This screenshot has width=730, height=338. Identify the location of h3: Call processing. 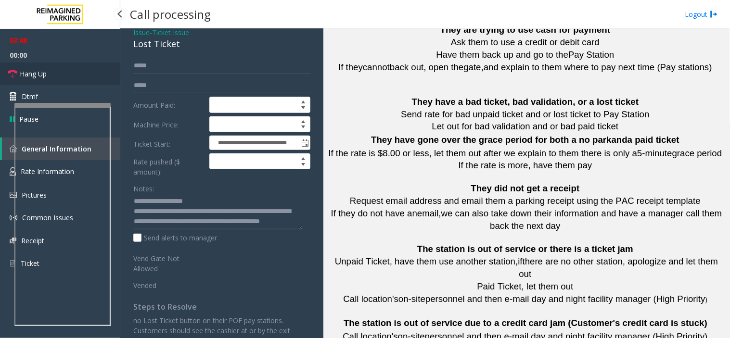
(170, 14).